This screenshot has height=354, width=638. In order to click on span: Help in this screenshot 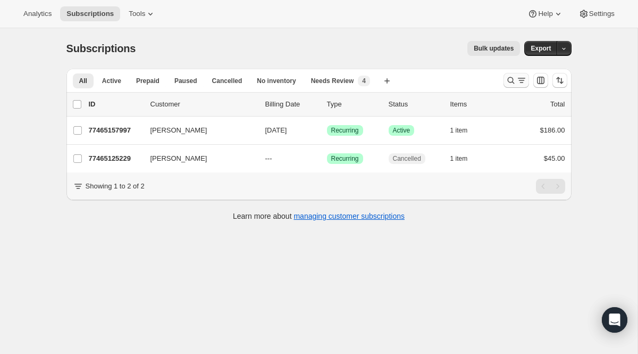, I will do `click(545, 14)`.